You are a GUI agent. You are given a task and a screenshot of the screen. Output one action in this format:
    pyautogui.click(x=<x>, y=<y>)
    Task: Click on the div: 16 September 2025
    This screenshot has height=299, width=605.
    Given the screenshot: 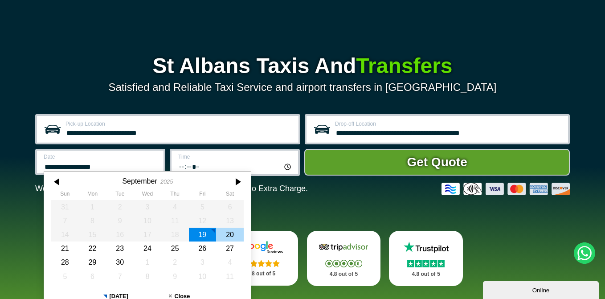 What is the action you would take?
    pyautogui.click(x=120, y=235)
    